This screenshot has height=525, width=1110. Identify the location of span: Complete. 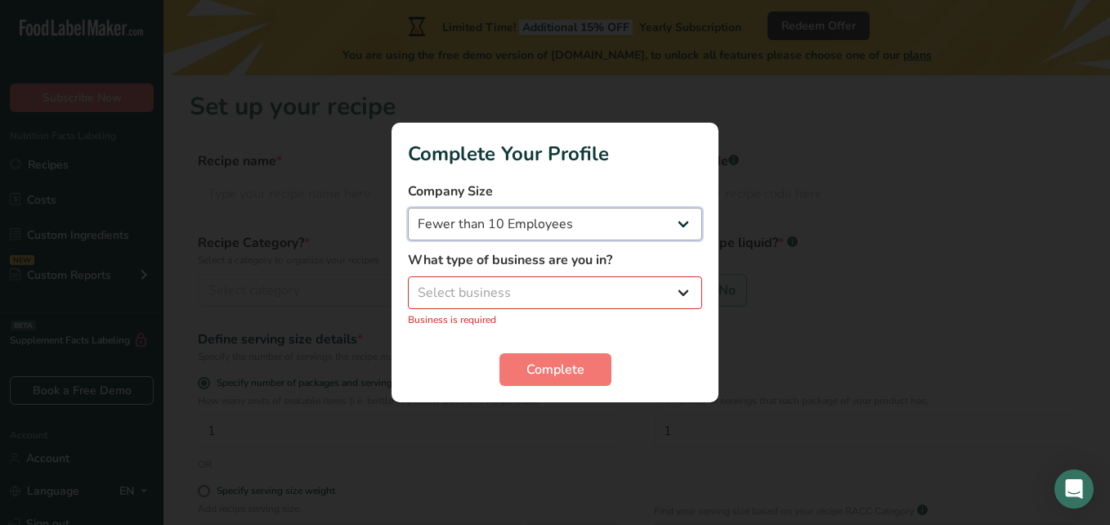
(555, 370).